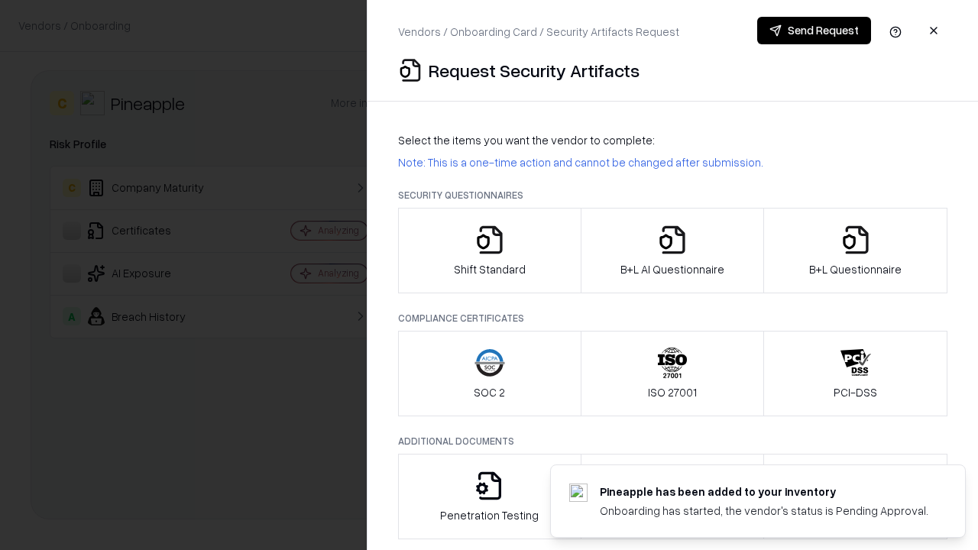  I want to click on button: SOC 2, so click(490, 374).